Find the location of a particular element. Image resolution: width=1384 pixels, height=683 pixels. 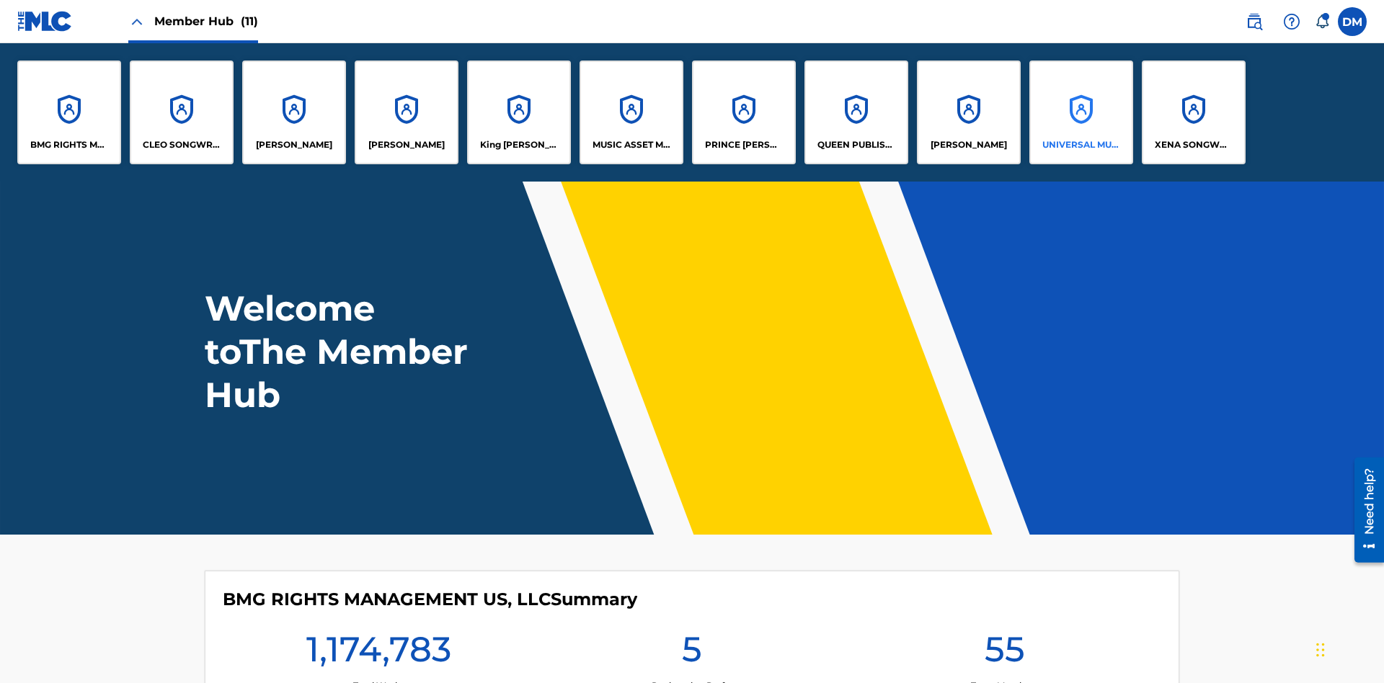

img: search is located at coordinates (1254, 22).